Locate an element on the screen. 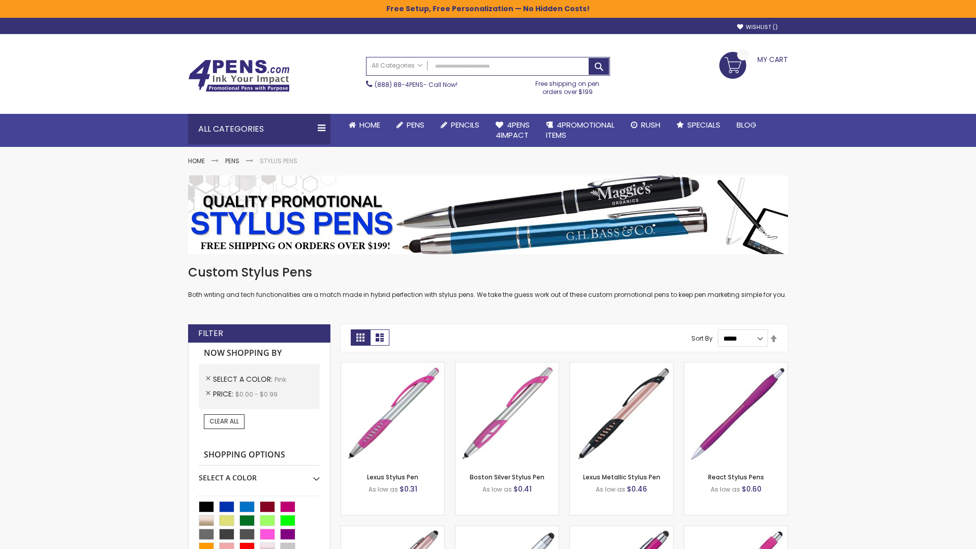 The height and width of the screenshot is (549, 976). span: Pens is located at coordinates (415, 125).